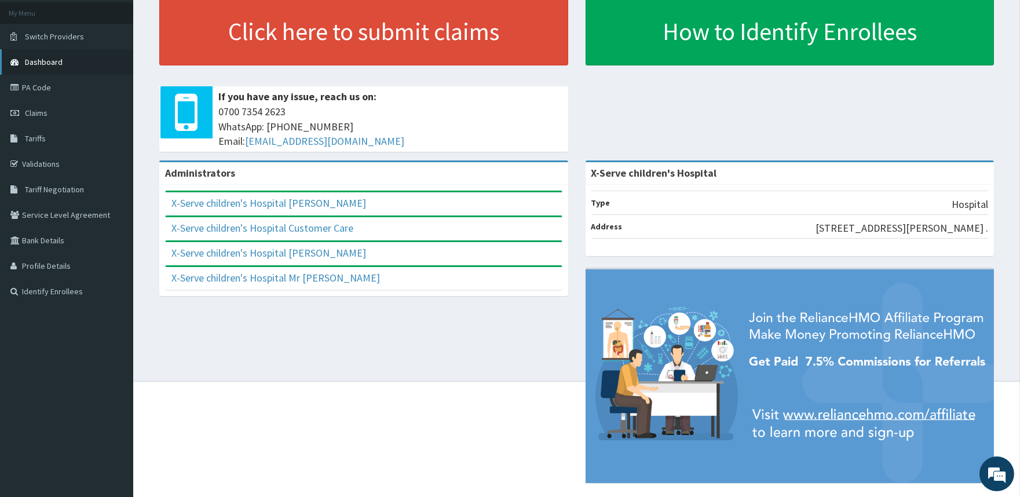  What do you see at coordinates (54, 36) in the screenshot?
I see `span: Switch Providers` at bounding box center [54, 36].